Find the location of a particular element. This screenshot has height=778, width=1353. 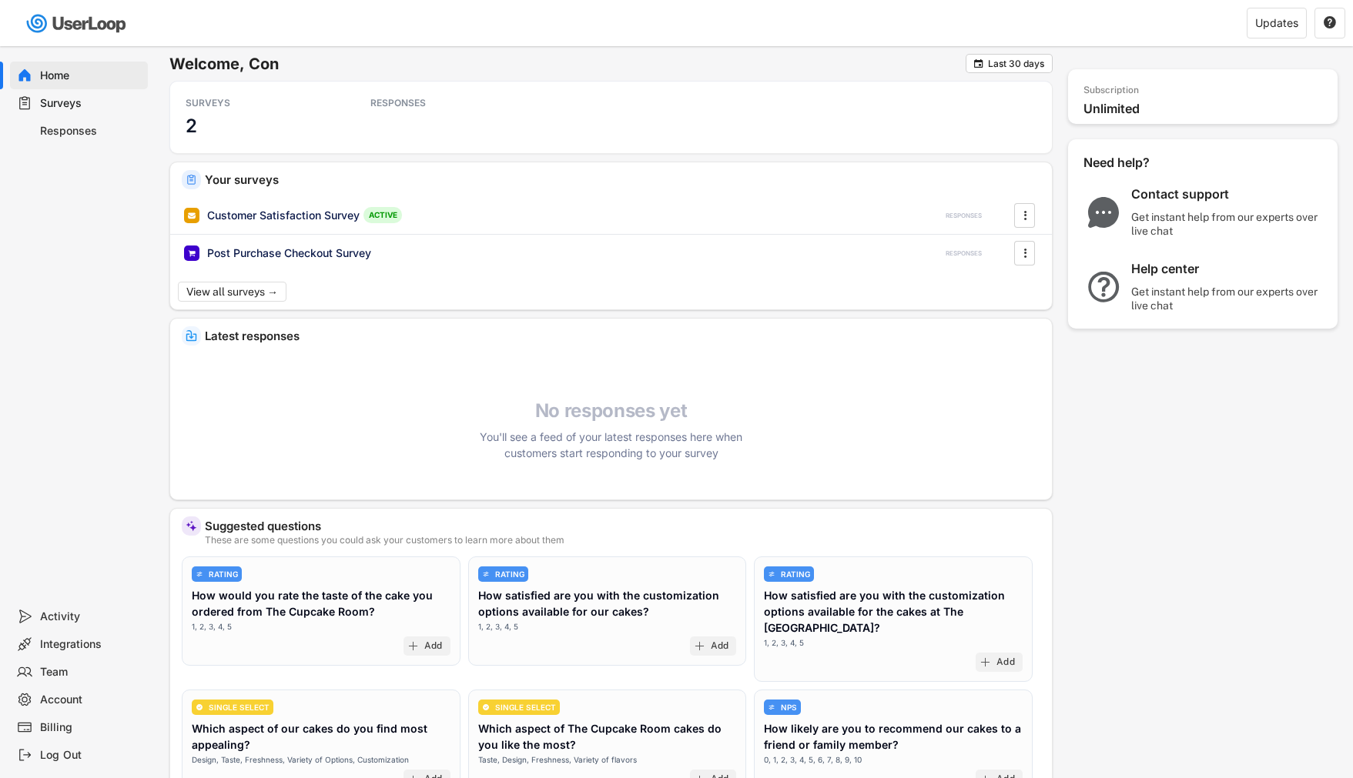

div: How would you rate the taste of the cake you ordered from The Cupcake Room? is located at coordinates (321, 604).